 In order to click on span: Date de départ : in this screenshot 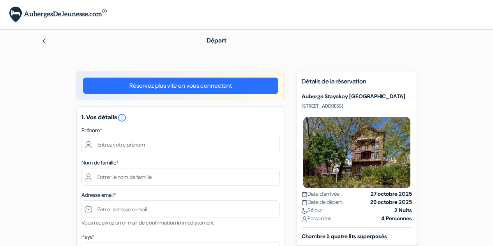, I will do `click(323, 202)`.